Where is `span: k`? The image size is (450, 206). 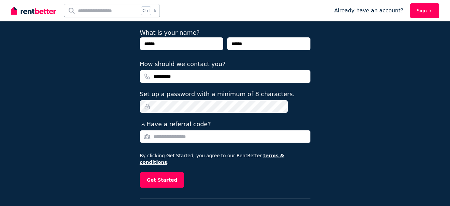 span: k is located at coordinates (155, 11).